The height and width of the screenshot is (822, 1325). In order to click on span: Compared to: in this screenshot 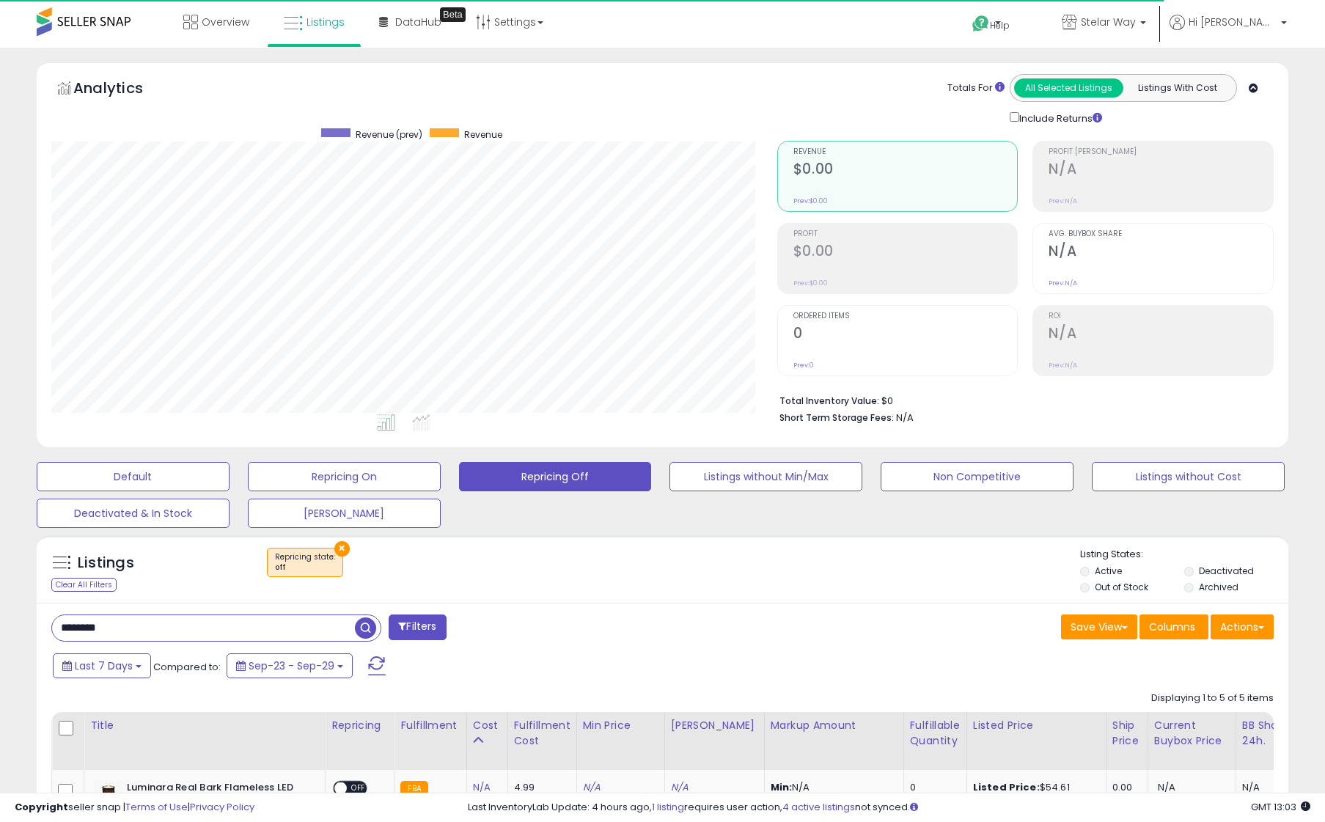, I will do `click(187, 667)`.